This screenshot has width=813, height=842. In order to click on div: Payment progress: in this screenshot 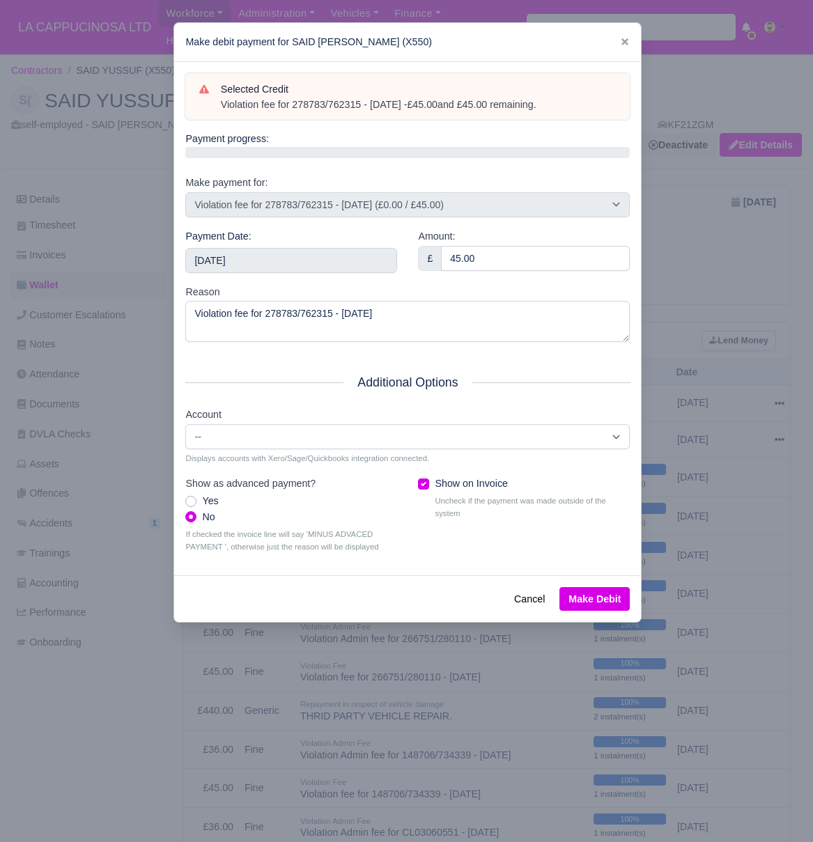, I will do `click(407, 144)`.